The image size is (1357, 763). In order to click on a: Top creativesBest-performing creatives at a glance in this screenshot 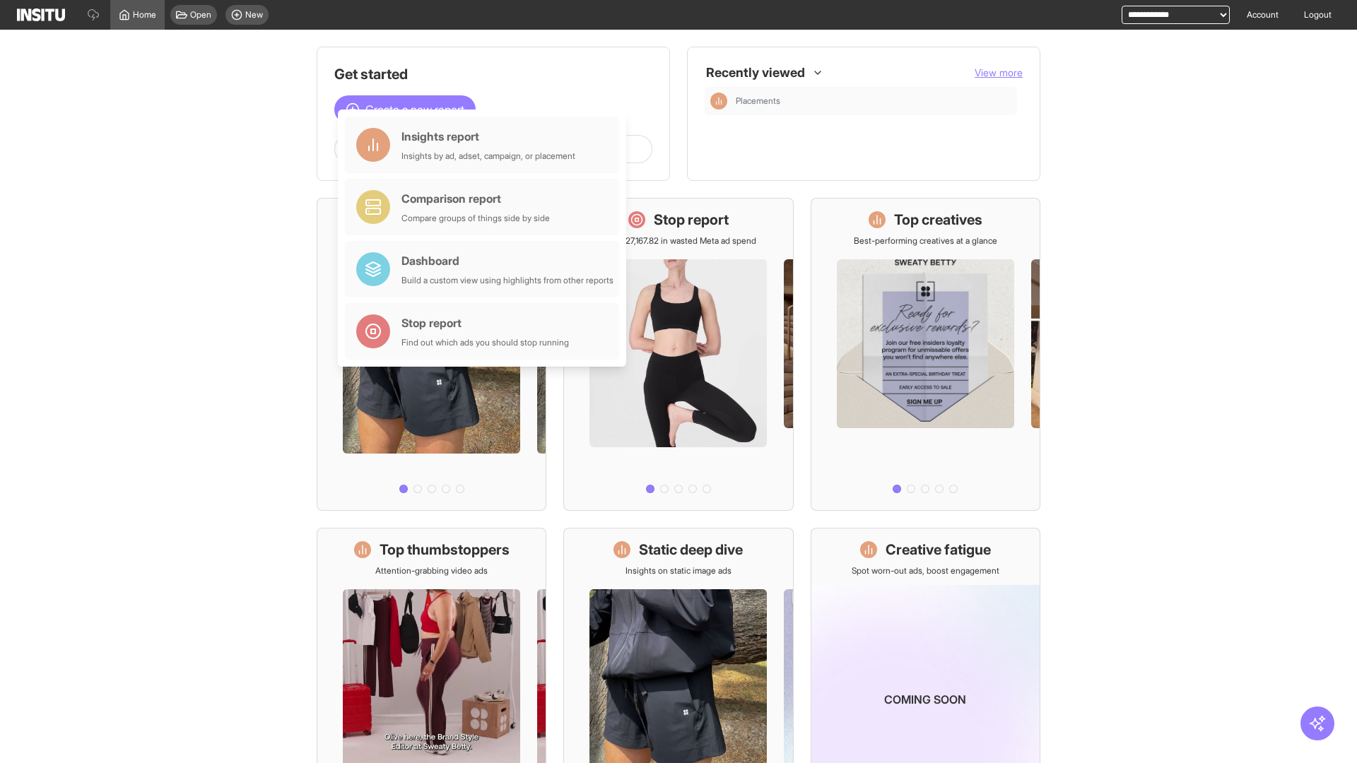, I will do `click(925, 354)`.